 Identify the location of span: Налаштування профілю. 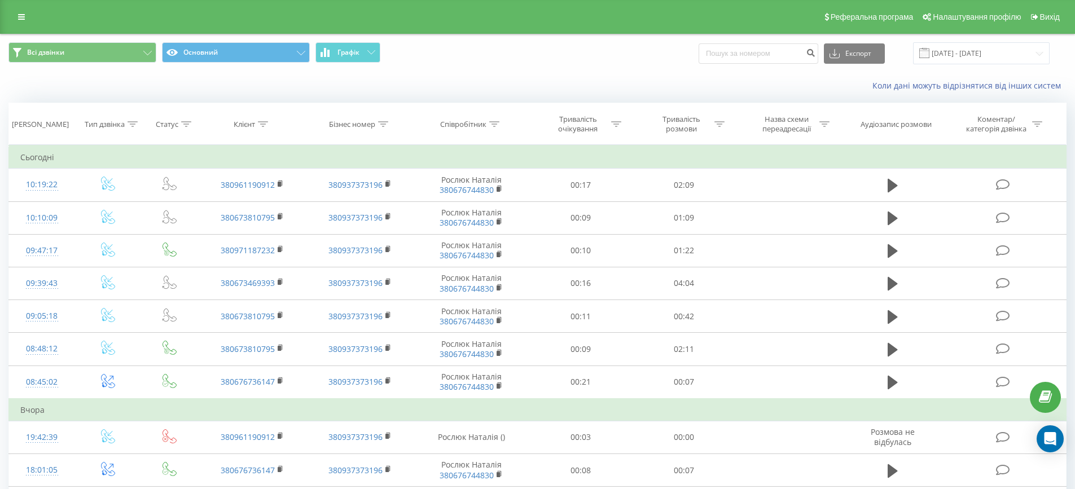
(977, 17).